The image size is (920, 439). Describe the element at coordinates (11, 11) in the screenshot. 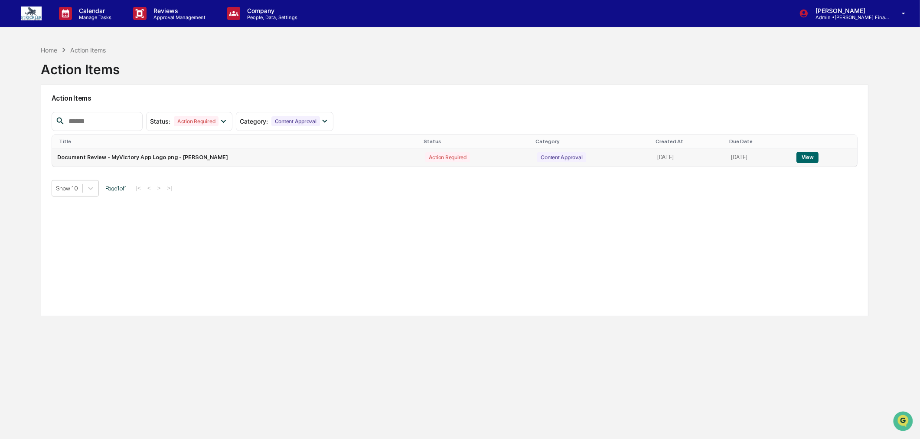

I see `button: Open customer support` at that location.